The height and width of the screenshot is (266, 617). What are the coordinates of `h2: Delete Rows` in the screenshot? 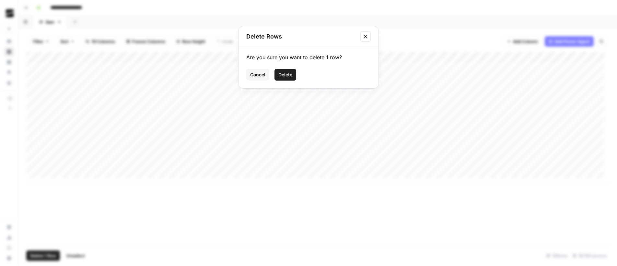 It's located at (301, 37).